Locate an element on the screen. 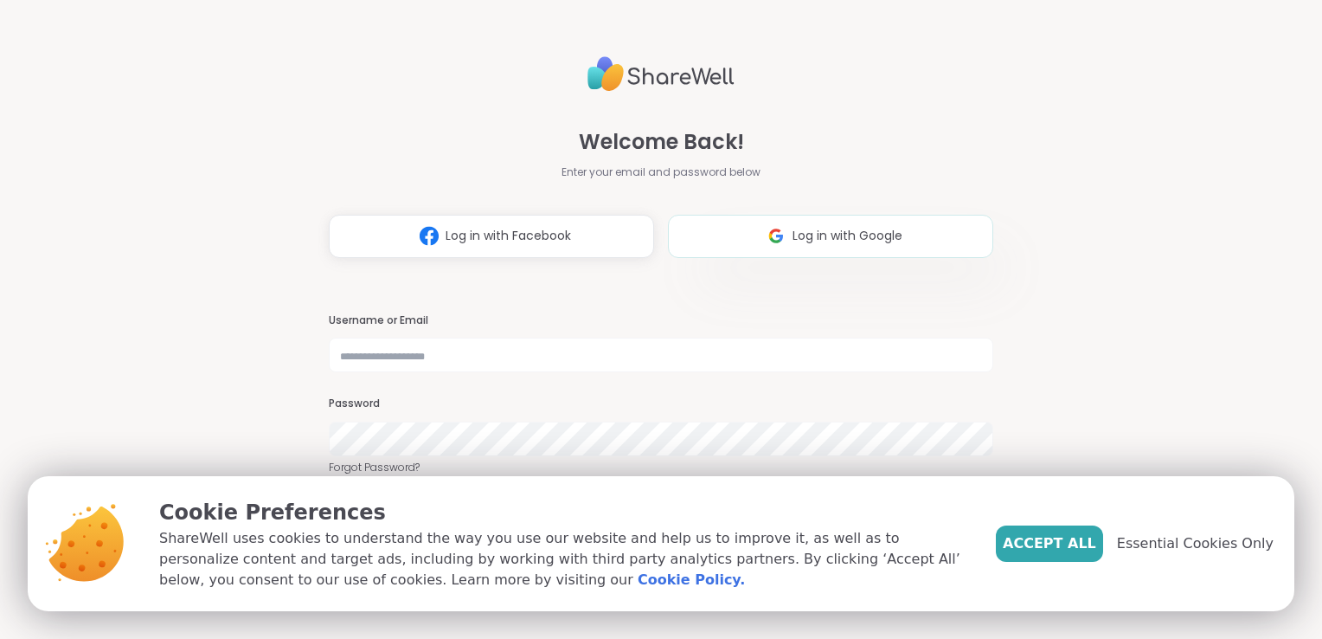 This screenshot has height=639, width=1322. span: Essential Cookies Only is located at coordinates (1195, 543).